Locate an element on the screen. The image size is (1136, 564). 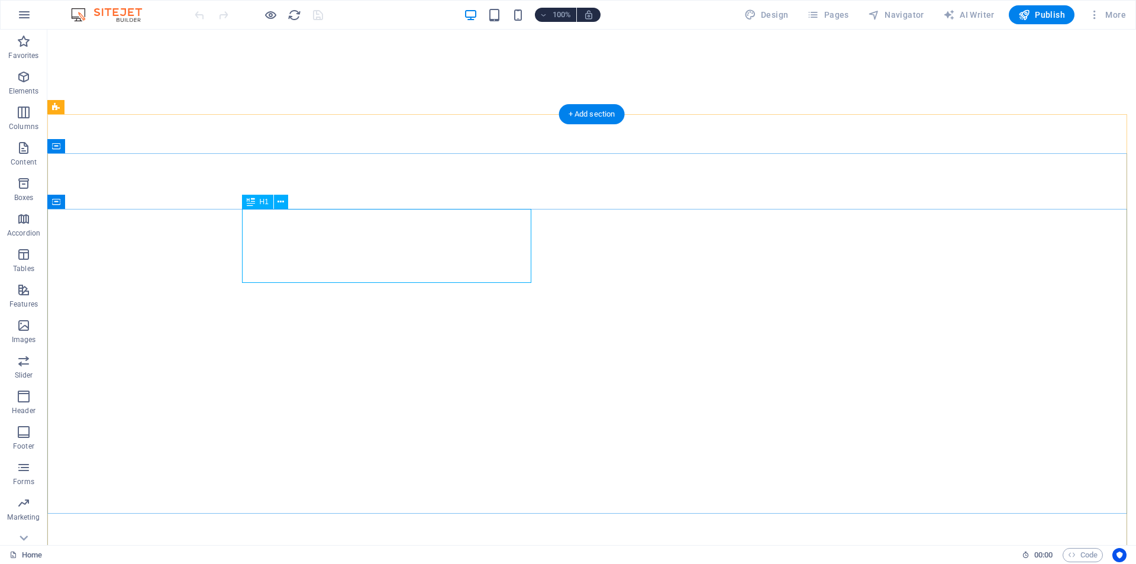
button: More is located at coordinates (1107, 15).